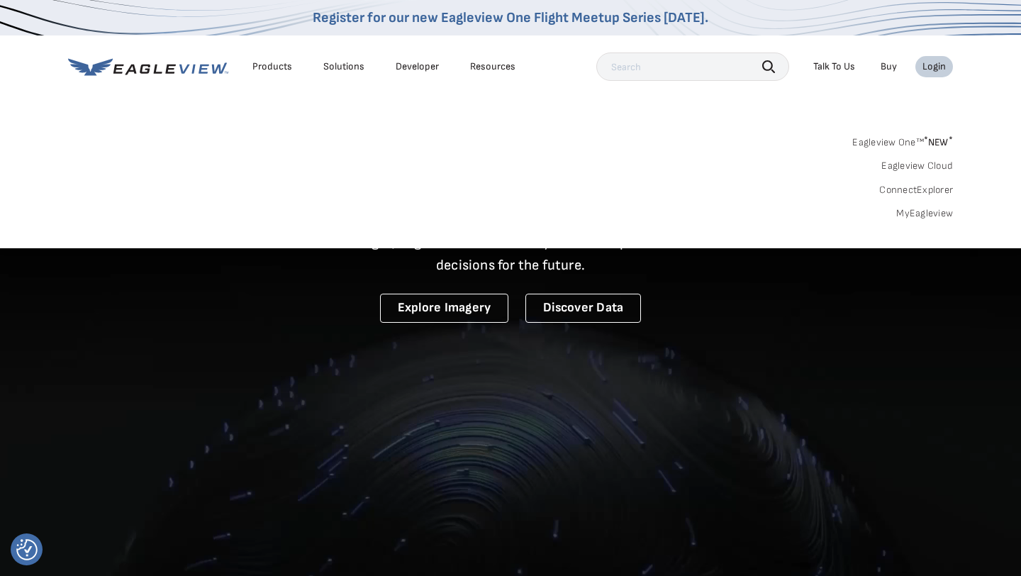 Image resolution: width=1021 pixels, height=576 pixels. What do you see at coordinates (272, 67) in the screenshot?
I see `div: Products` at bounding box center [272, 67].